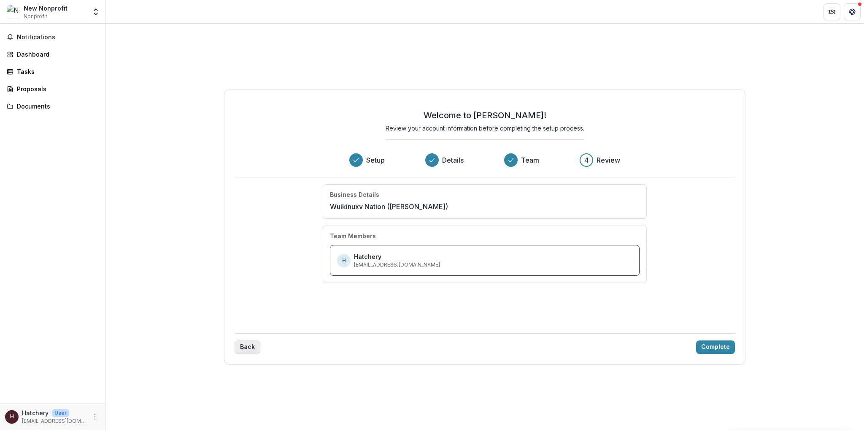  I want to click on div: 4, so click(586, 160).